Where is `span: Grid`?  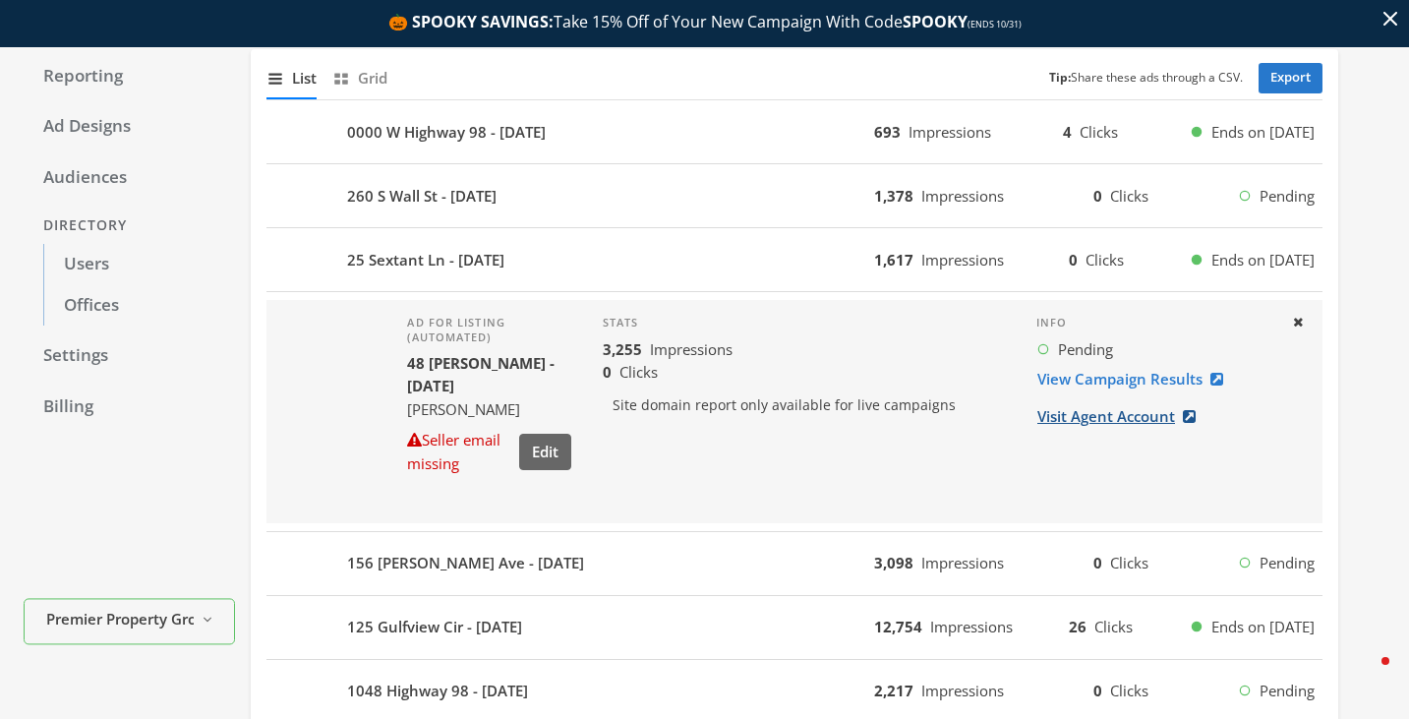
span: Grid is located at coordinates (373, 78).